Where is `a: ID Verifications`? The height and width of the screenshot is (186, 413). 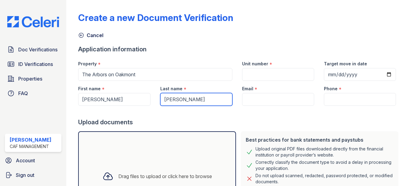 a: ID Verifications is located at coordinates (33, 64).